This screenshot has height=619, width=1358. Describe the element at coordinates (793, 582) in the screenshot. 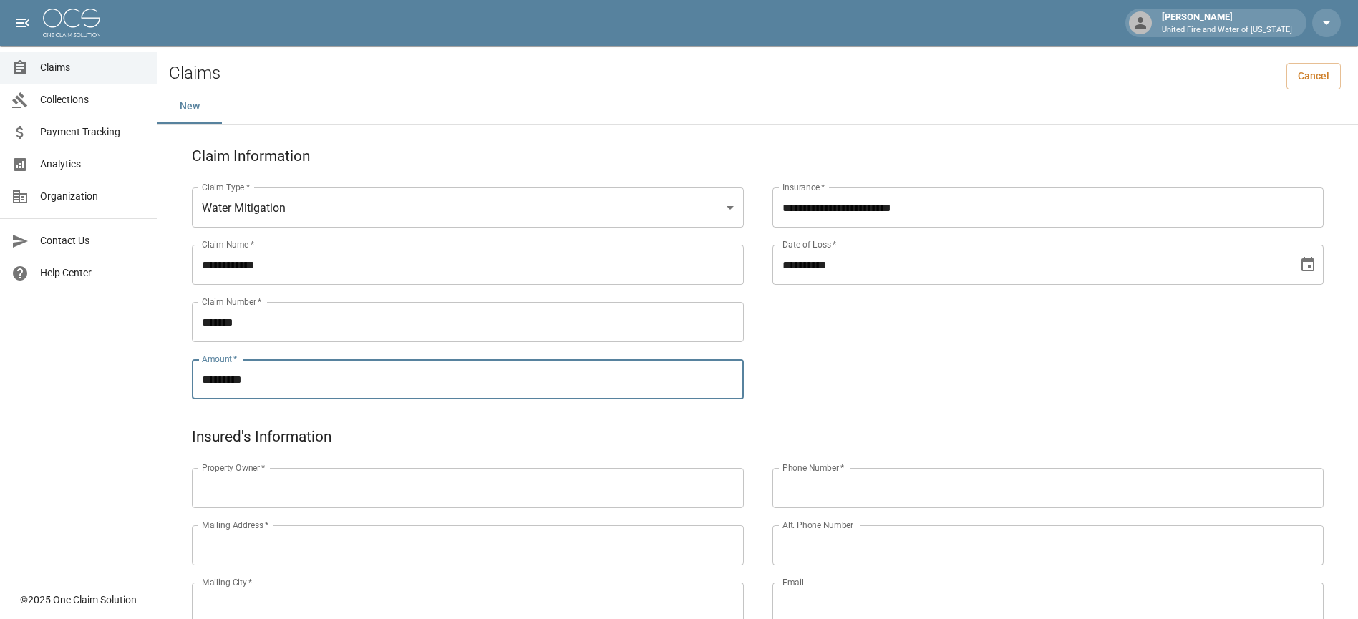

I see `label: Email` at that location.